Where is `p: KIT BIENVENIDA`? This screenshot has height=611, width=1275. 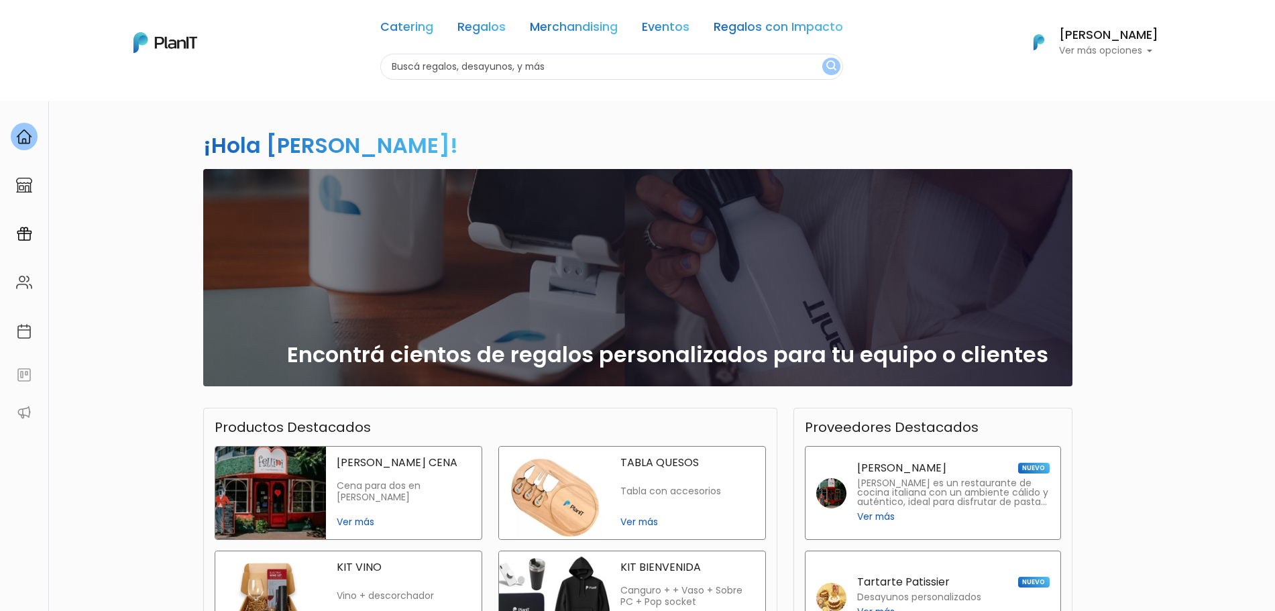
p: KIT BIENVENIDA is located at coordinates (687, 567).